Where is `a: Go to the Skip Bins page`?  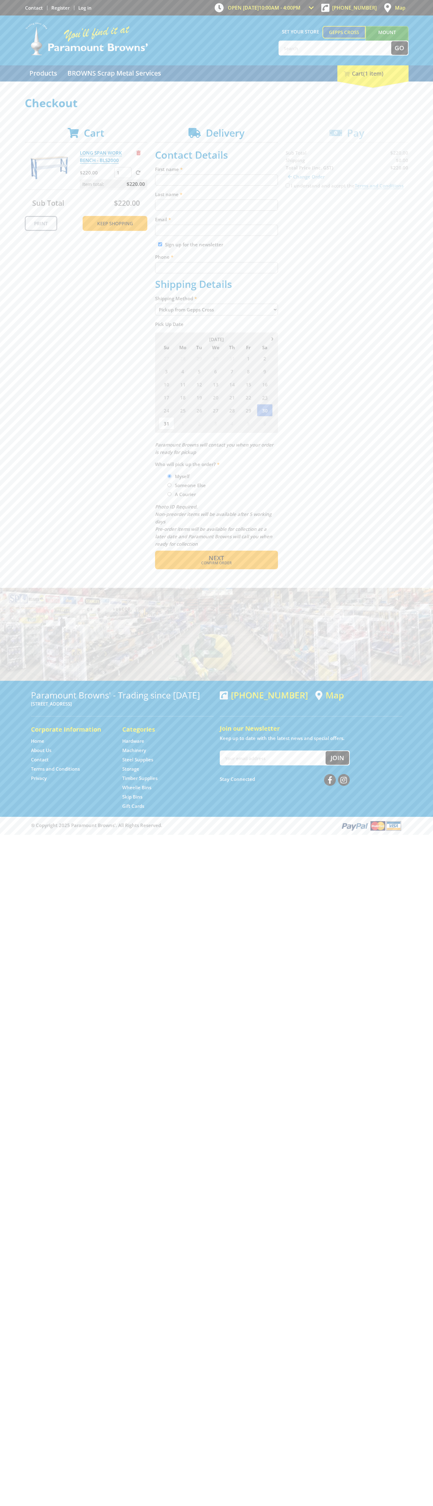
a: Go to the Skip Bins page is located at coordinates (132, 797).